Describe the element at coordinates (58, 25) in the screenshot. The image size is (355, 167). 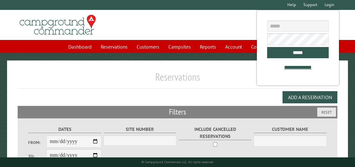
I see `img: Campground Commander` at that location.